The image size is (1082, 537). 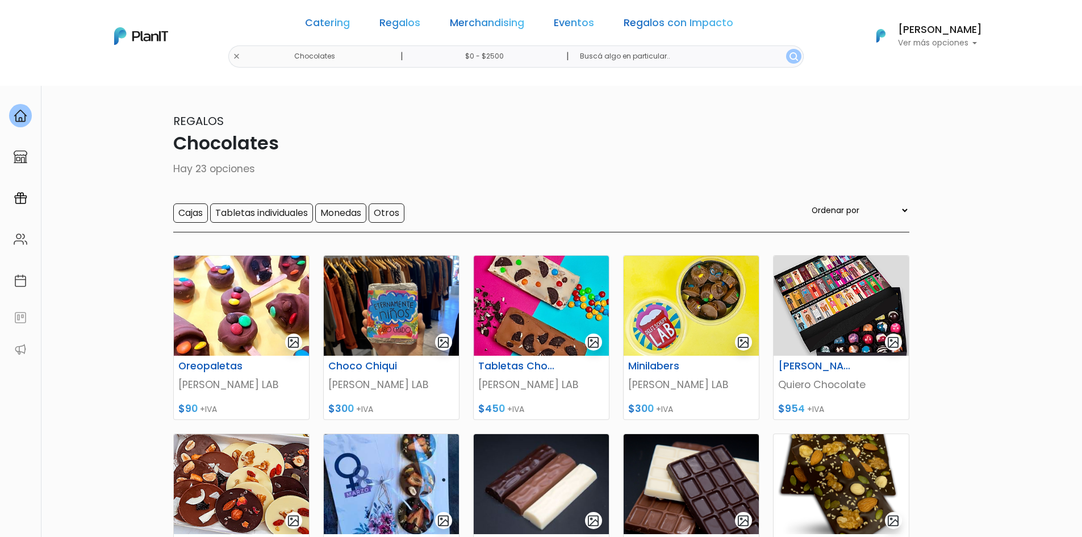 I want to click on input: Buscá algo en particular.., so click(x=686, y=56).